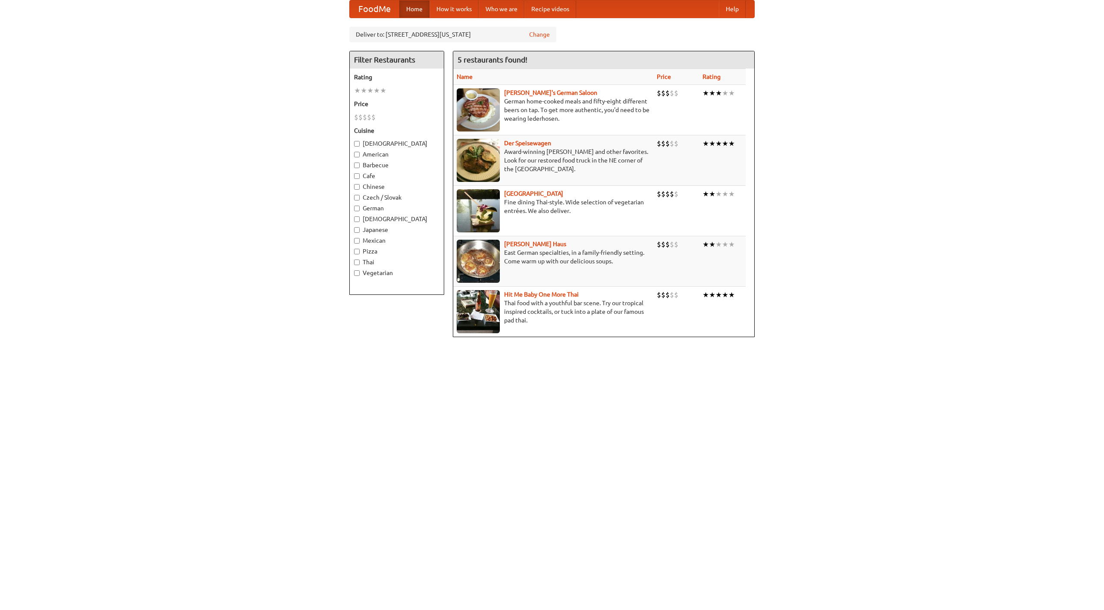  What do you see at coordinates (478, 261) in the screenshot?
I see `img: kohlhaus.jpg` at bounding box center [478, 261].